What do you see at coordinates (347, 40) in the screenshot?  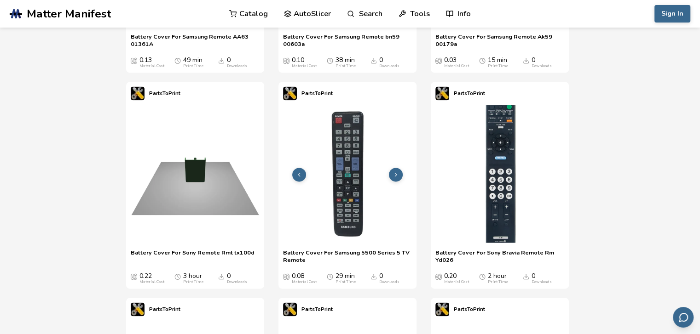 I see `span: Battery Cover For Samsung Remote bn59 00603a` at bounding box center [347, 40].